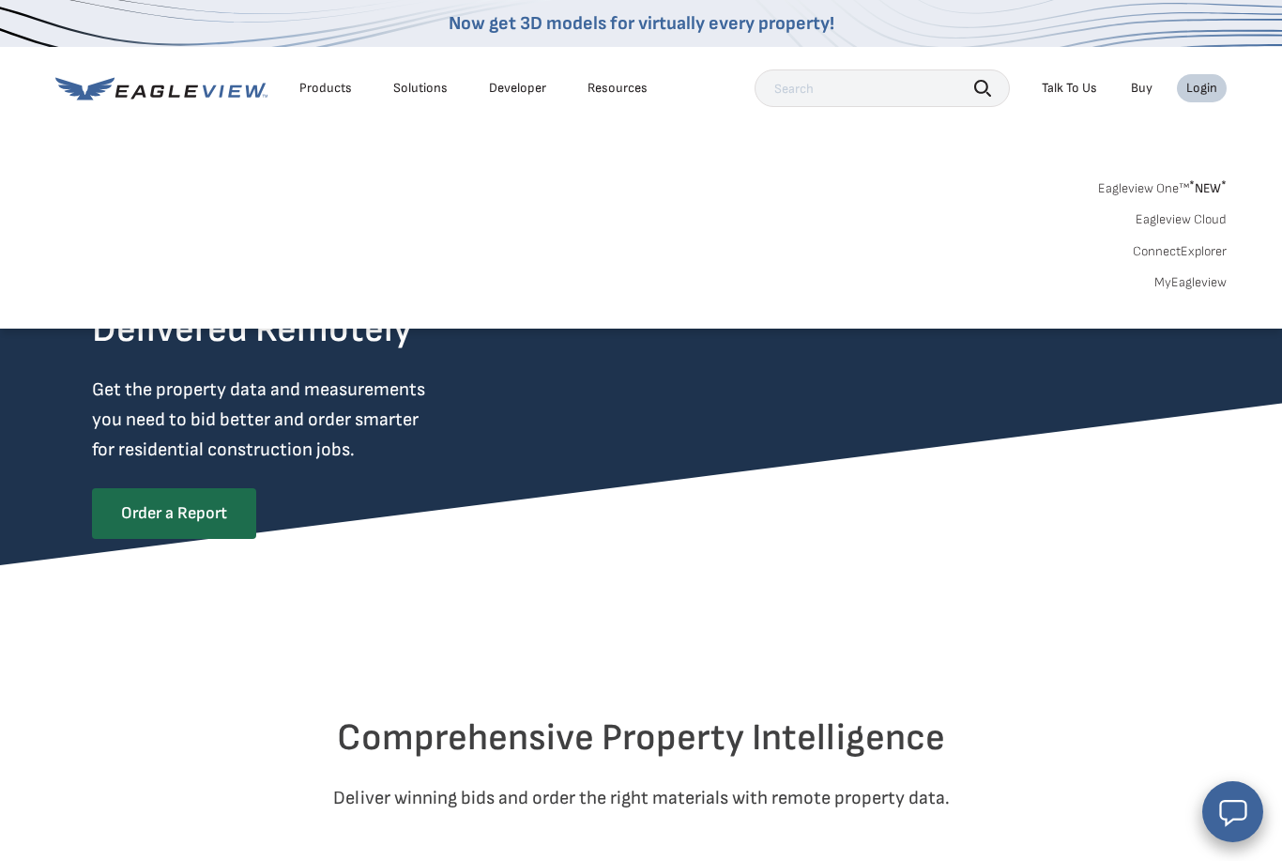  What do you see at coordinates (641, 798) in the screenshot?
I see `p: Deliver winning bids and order the right materials with remote property data.` at bounding box center [641, 798].